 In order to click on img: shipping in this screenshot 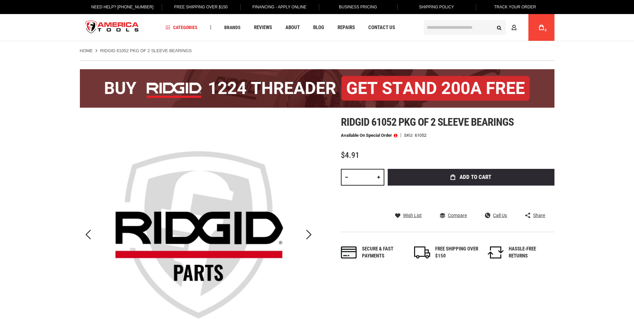, I will do `click(422, 252)`.